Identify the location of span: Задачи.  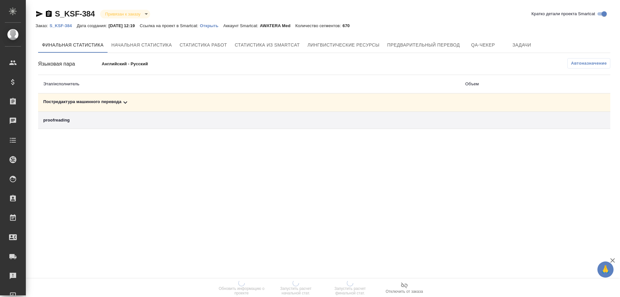
(522, 45).